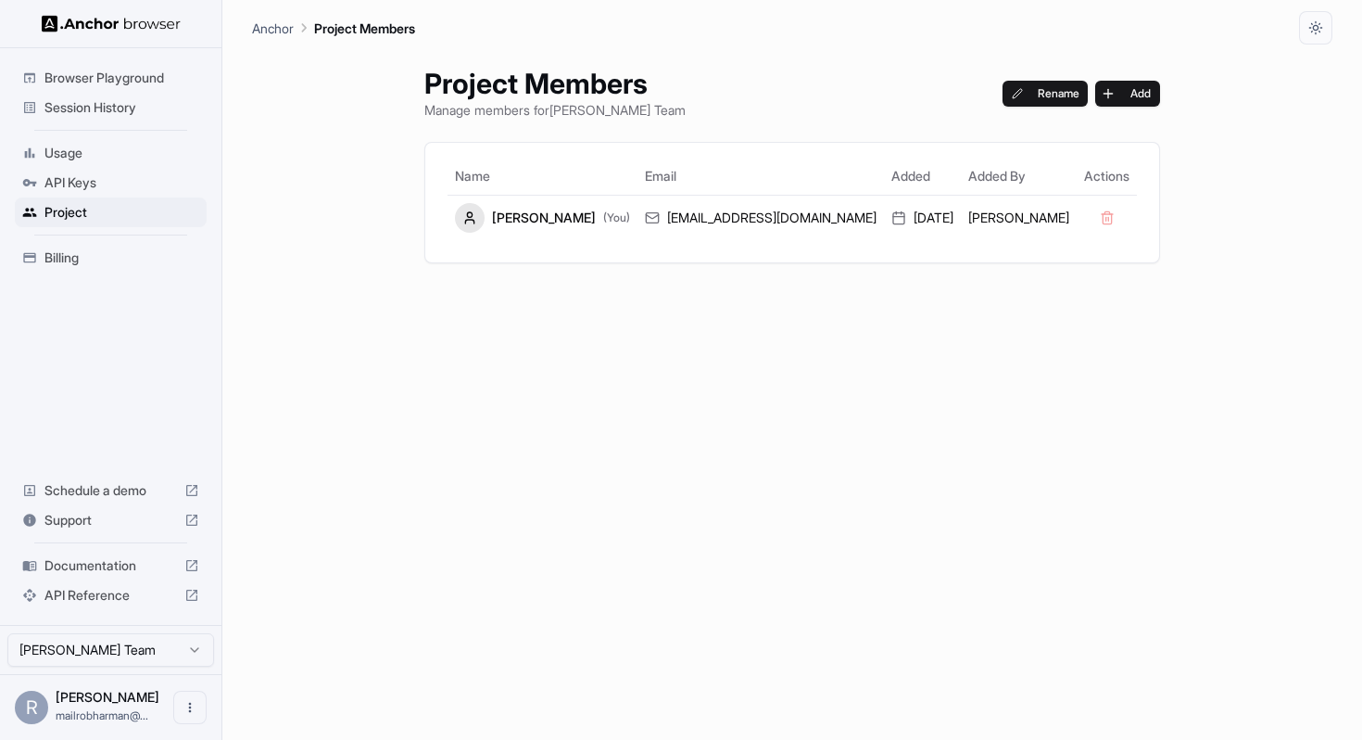 The image size is (1362, 740). What do you see at coordinates (121, 78) in the screenshot?
I see `span: Browser Playground` at bounding box center [121, 78].